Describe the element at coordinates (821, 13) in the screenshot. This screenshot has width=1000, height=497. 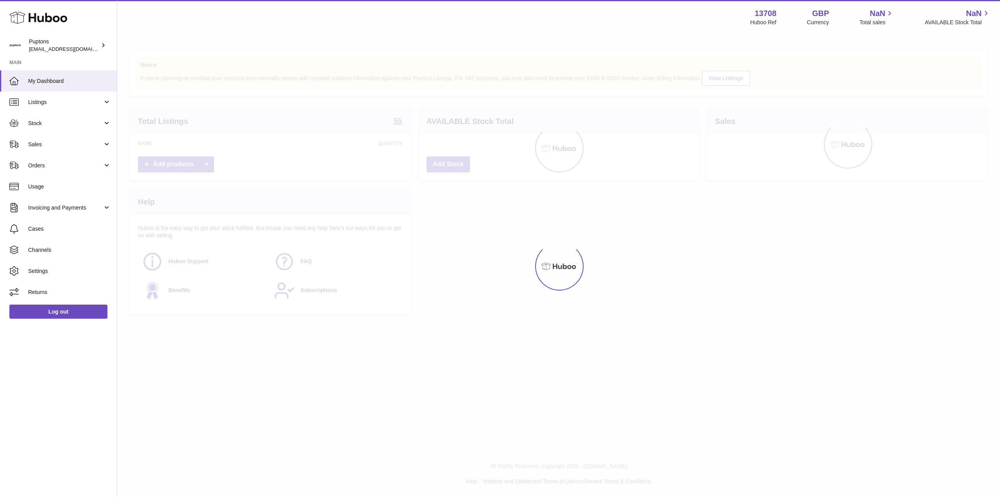
I see `strong: GBP` at that location.